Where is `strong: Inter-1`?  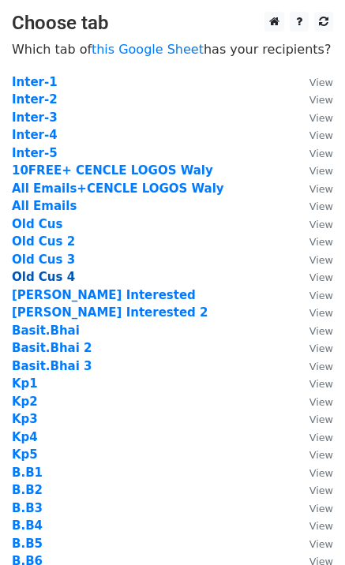 strong: Inter-1 is located at coordinates (35, 82).